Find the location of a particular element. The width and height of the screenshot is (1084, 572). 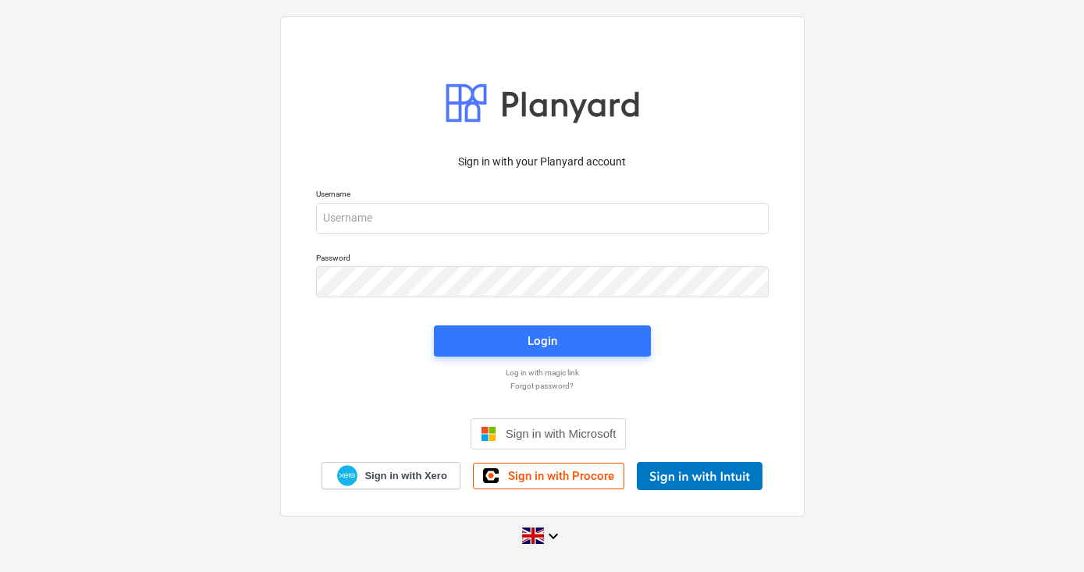

p: Username is located at coordinates (542, 195).